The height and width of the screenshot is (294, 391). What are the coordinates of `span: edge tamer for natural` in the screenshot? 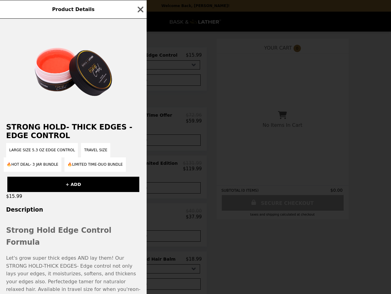 It's located at (93, 281).